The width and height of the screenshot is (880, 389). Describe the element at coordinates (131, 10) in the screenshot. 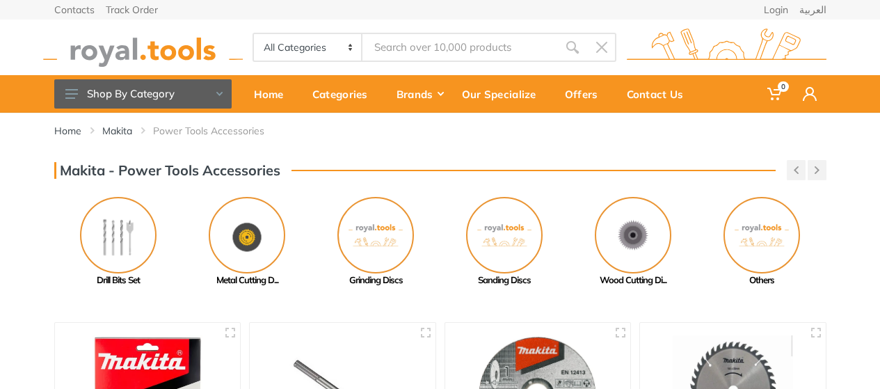

I see `a: Track Order` at that location.